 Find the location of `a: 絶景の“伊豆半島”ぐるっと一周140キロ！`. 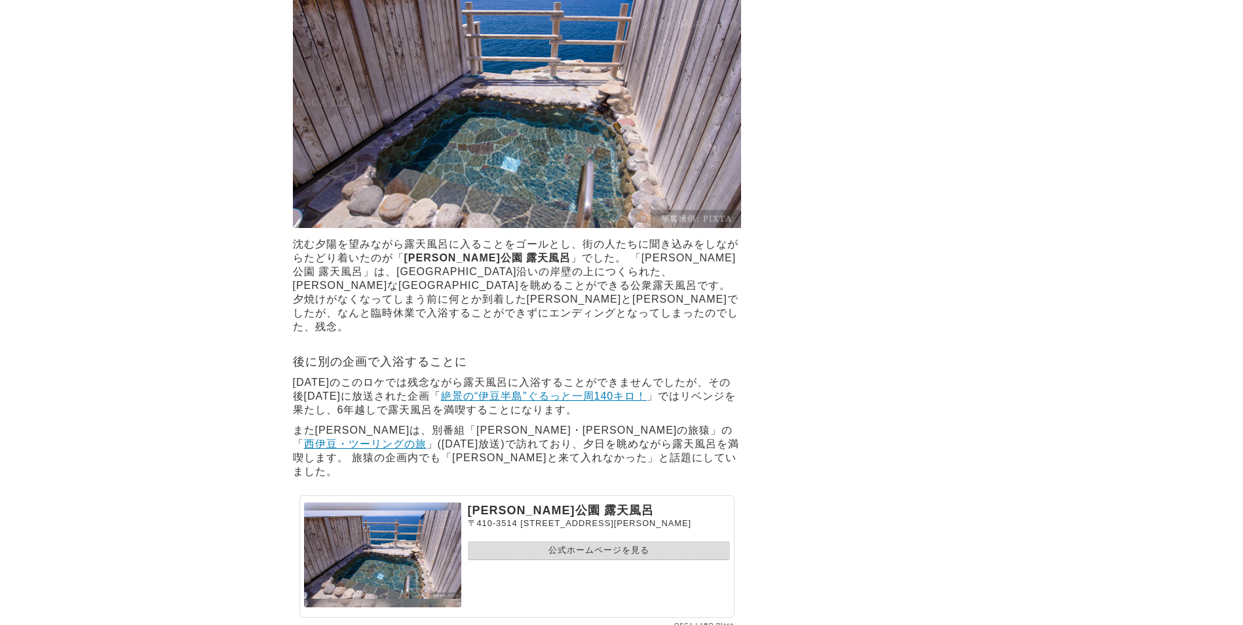

a: 絶景の“伊豆半島”ぐるっと一周140キロ！ is located at coordinates (544, 396).